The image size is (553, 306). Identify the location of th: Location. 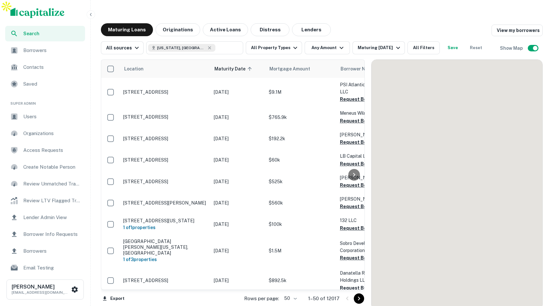
(165, 69).